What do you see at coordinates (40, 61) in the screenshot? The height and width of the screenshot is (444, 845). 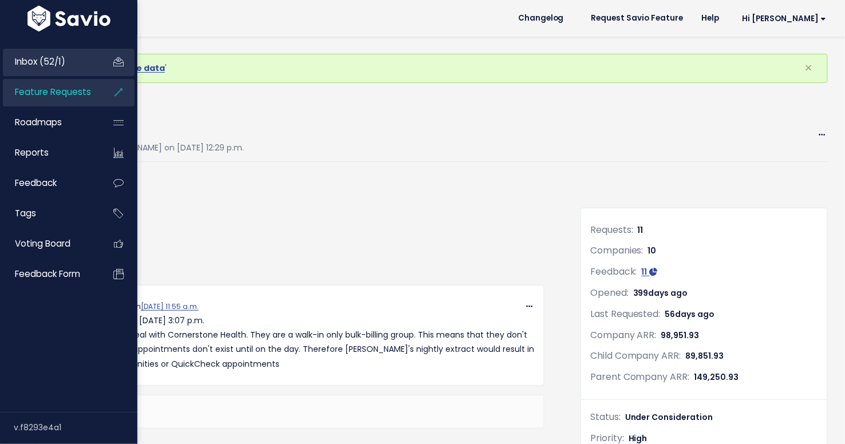 I see `span: Inbox (52/1)` at bounding box center [40, 61].